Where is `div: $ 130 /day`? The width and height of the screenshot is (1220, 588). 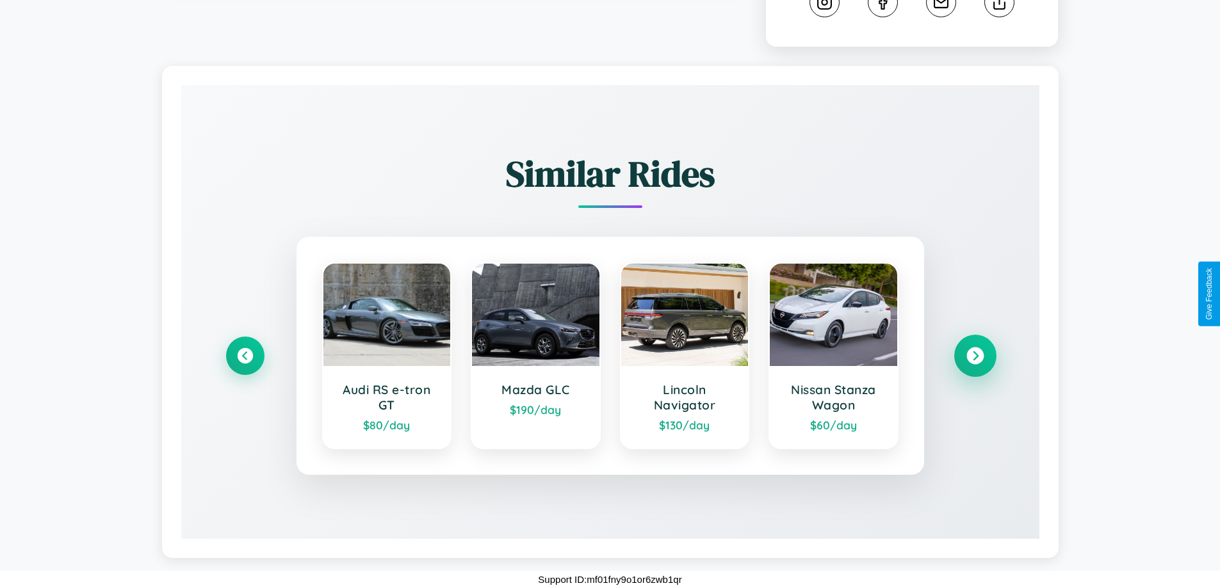
div: $ 130 /day is located at coordinates (684, 425).